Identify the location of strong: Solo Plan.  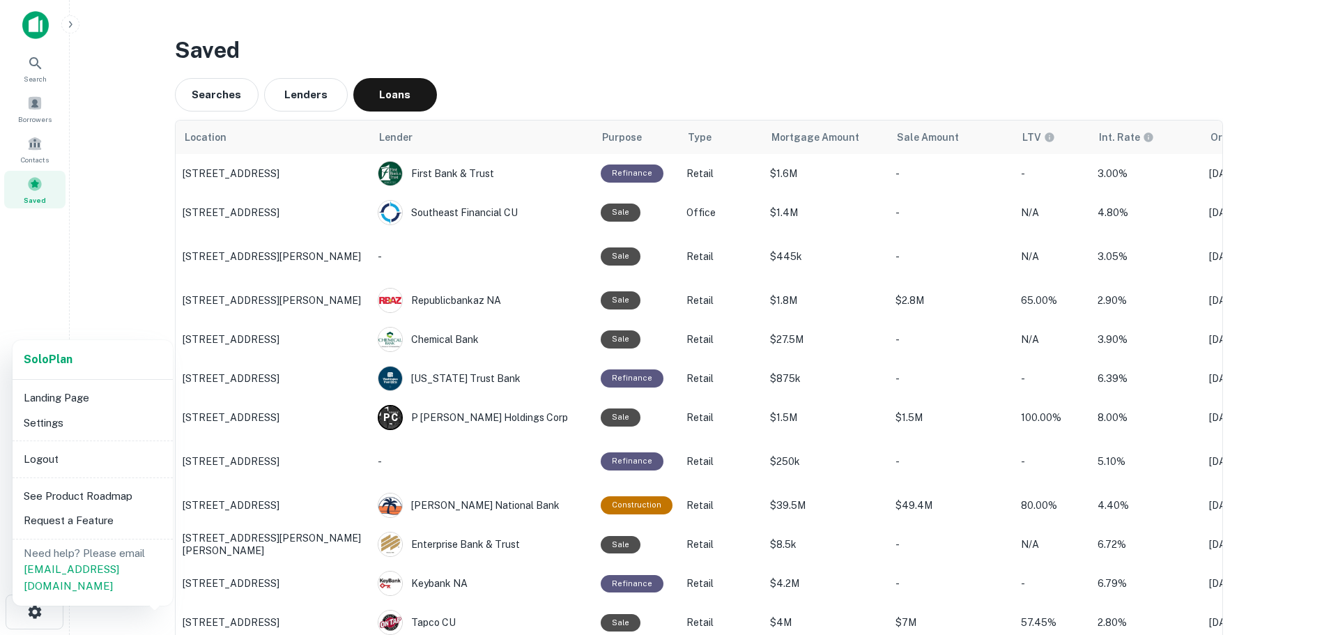
(48, 359).